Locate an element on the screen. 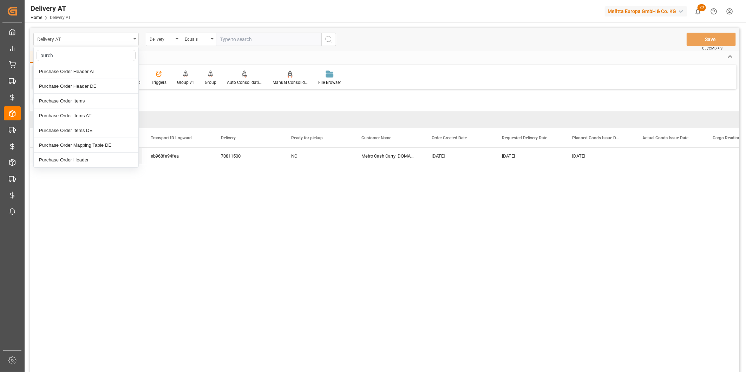 Image resolution: width=746 pixels, height=372 pixels. button: show 23 new notifications is located at coordinates (698, 11).